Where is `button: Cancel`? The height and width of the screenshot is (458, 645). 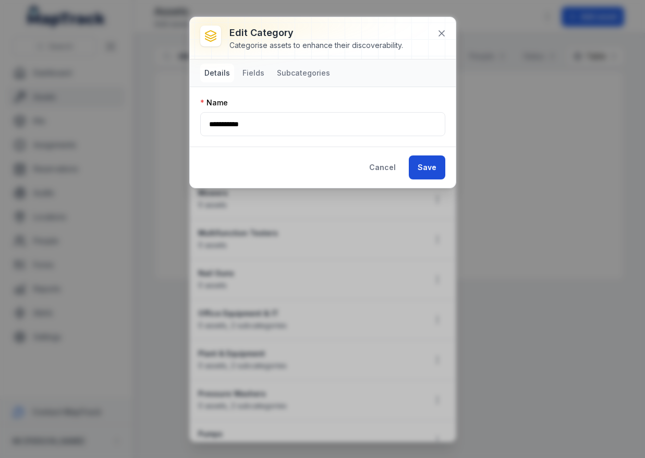 button: Cancel is located at coordinates (382, 167).